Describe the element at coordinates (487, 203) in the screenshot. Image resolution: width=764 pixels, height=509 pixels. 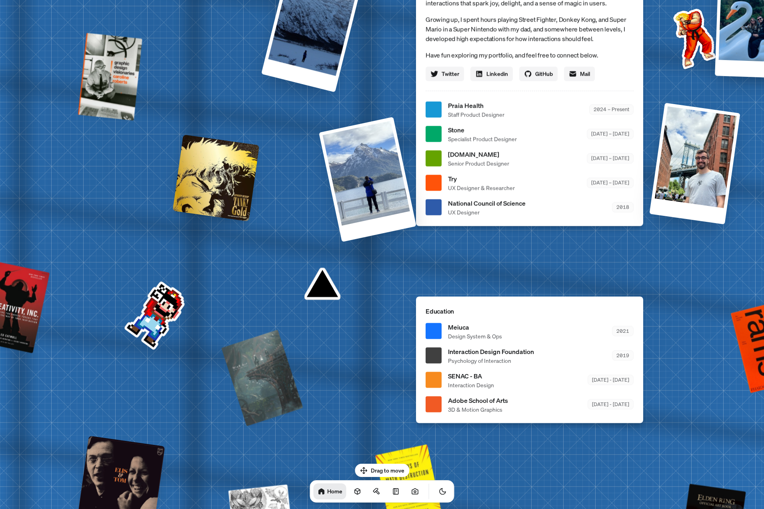
I see `span: National Council of Science` at that location.